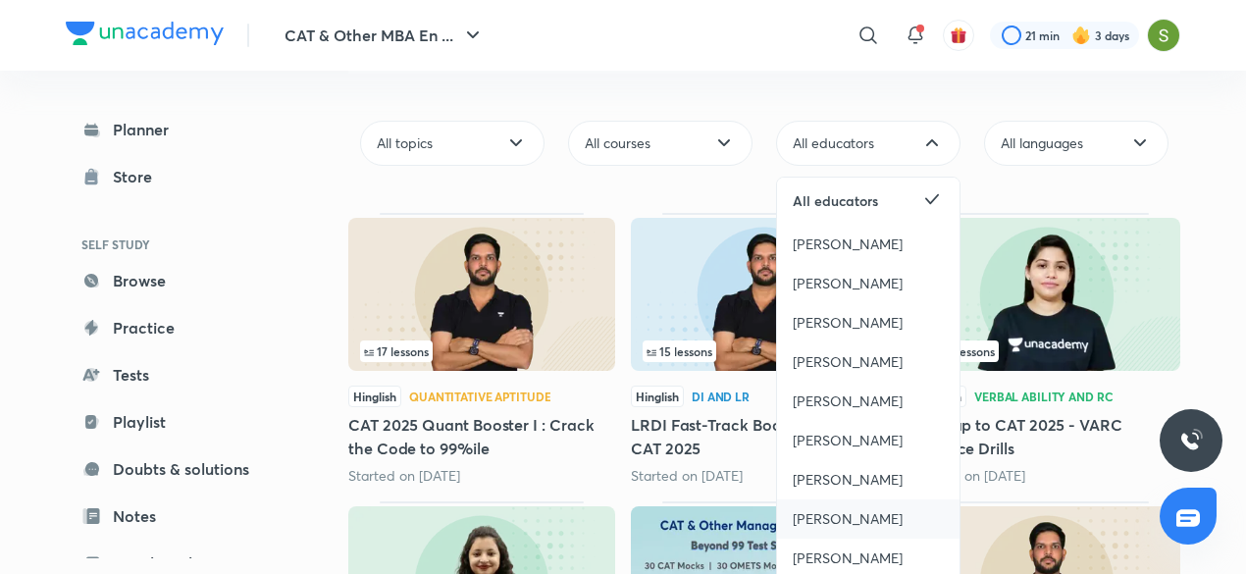 The image size is (1246, 574). What do you see at coordinates (179, 328) in the screenshot?
I see `a: Practice` at bounding box center [179, 328].